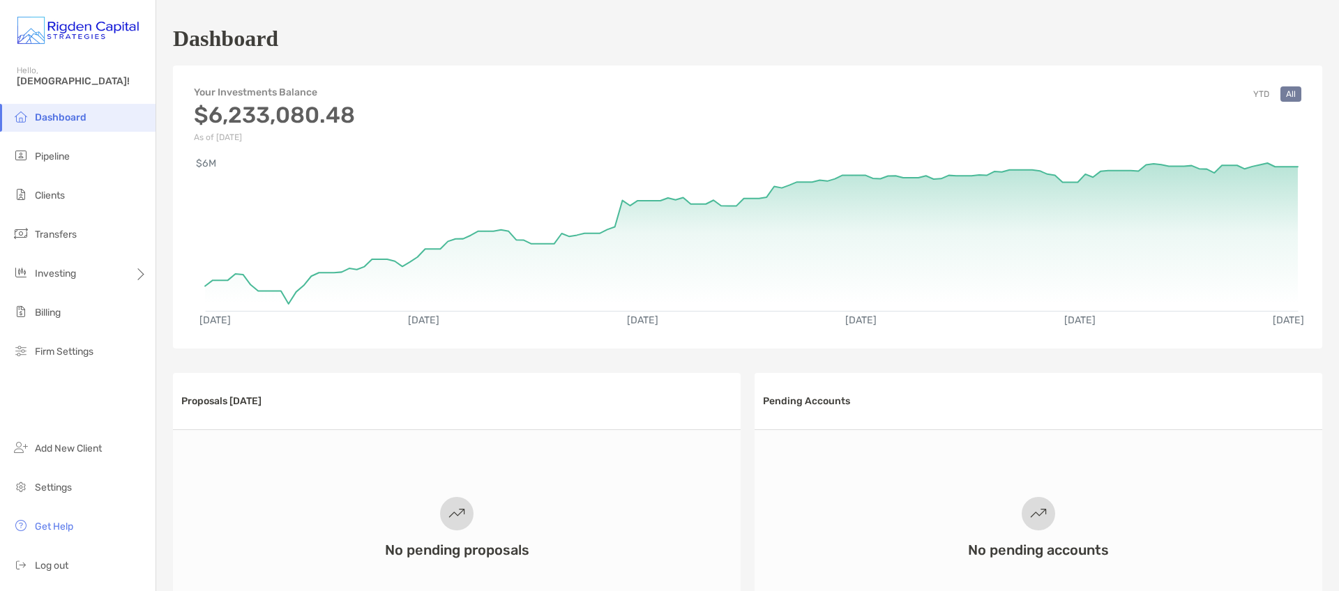 This screenshot has width=1339, height=591. Describe the element at coordinates (1291, 94) in the screenshot. I see `button: All` at that location.